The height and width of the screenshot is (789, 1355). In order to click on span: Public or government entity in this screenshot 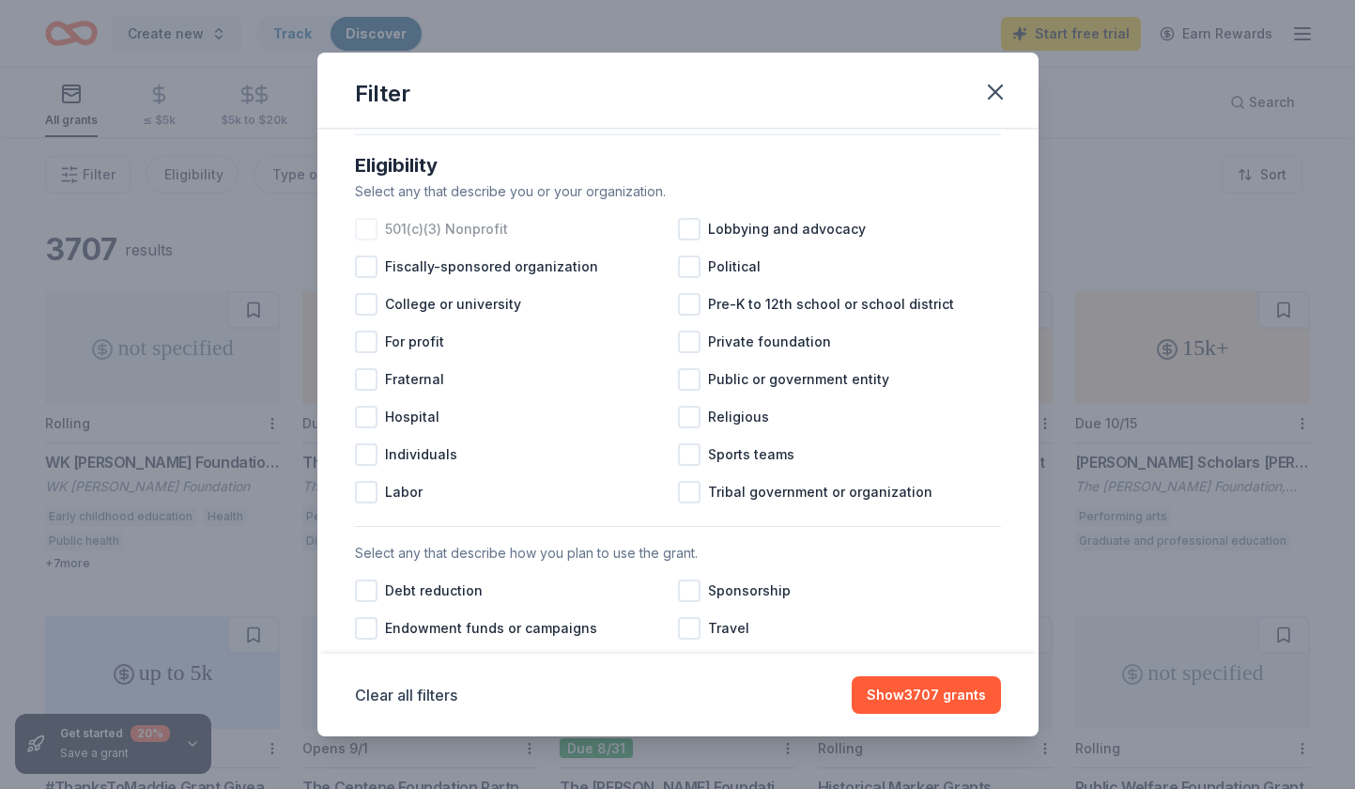, I will do `click(798, 379)`.